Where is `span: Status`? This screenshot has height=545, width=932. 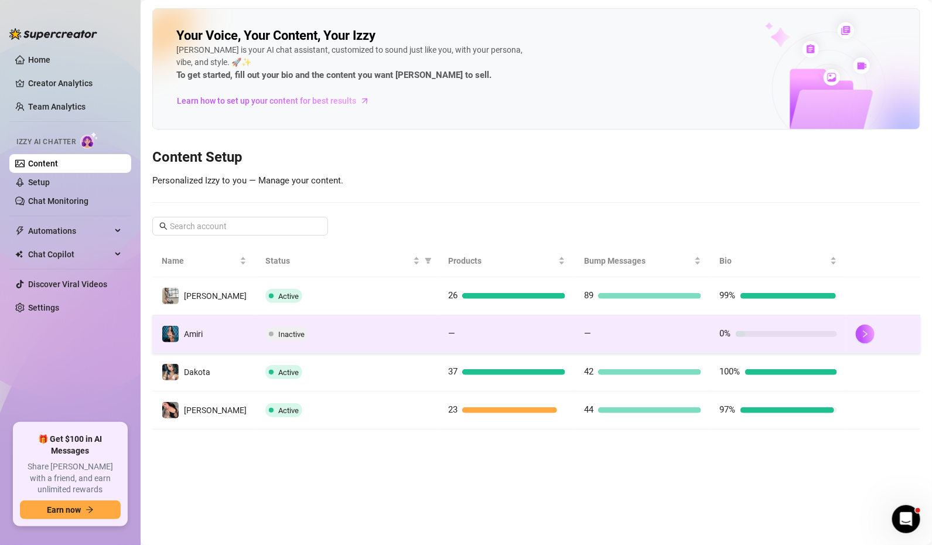 span: Status is located at coordinates (338, 261).